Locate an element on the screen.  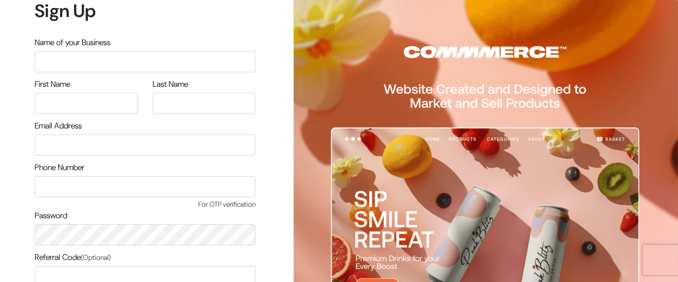
label: First Name is located at coordinates (52, 84).